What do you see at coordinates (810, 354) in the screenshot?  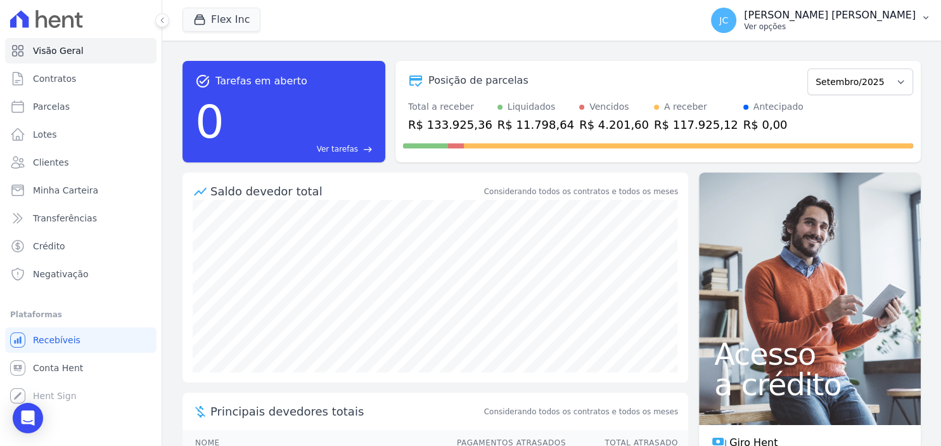 I see `span: Acesso` at bounding box center [810, 354].